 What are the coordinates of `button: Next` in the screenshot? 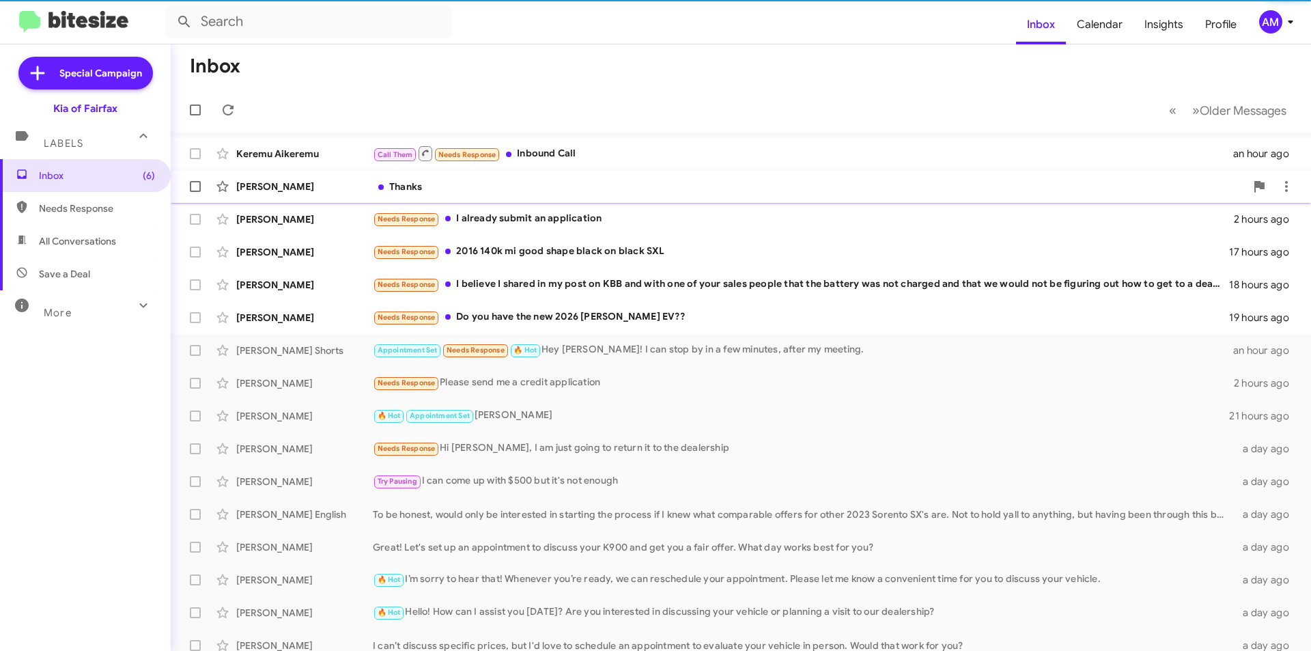 It's located at (1239, 110).